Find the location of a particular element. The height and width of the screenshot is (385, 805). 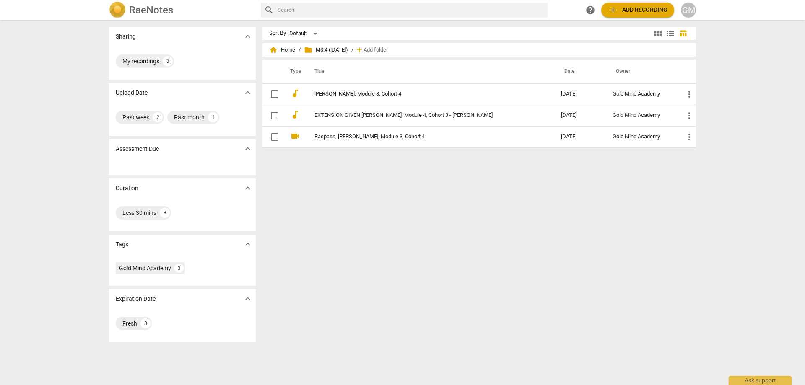

p: Upload Date is located at coordinates (132, 93).